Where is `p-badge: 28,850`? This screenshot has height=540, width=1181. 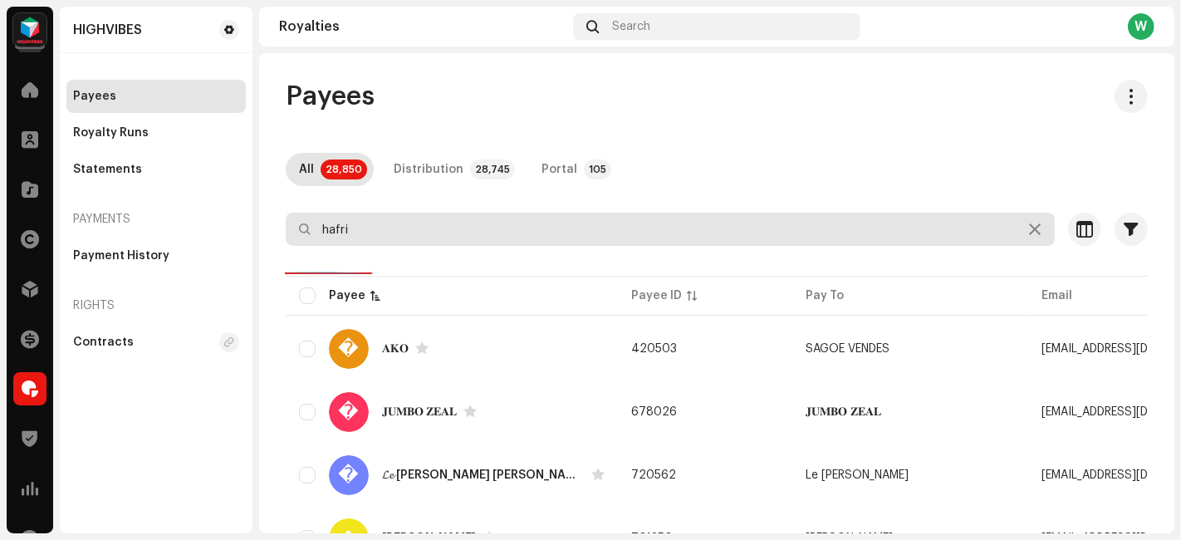 p-badge: 28,850 is located at coordinates (344, 169).